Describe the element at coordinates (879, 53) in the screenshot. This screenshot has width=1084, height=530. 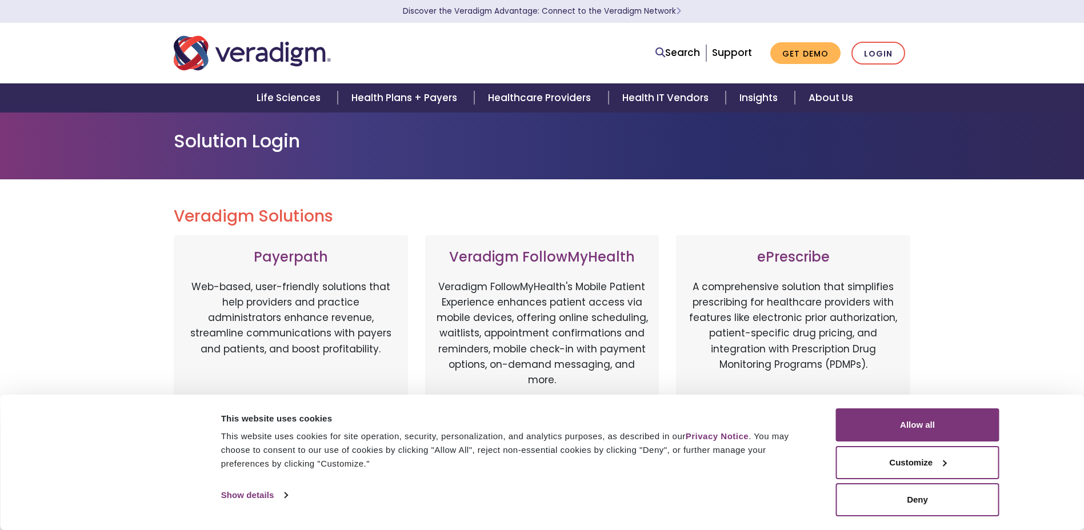
I see `a: Login` at that location.